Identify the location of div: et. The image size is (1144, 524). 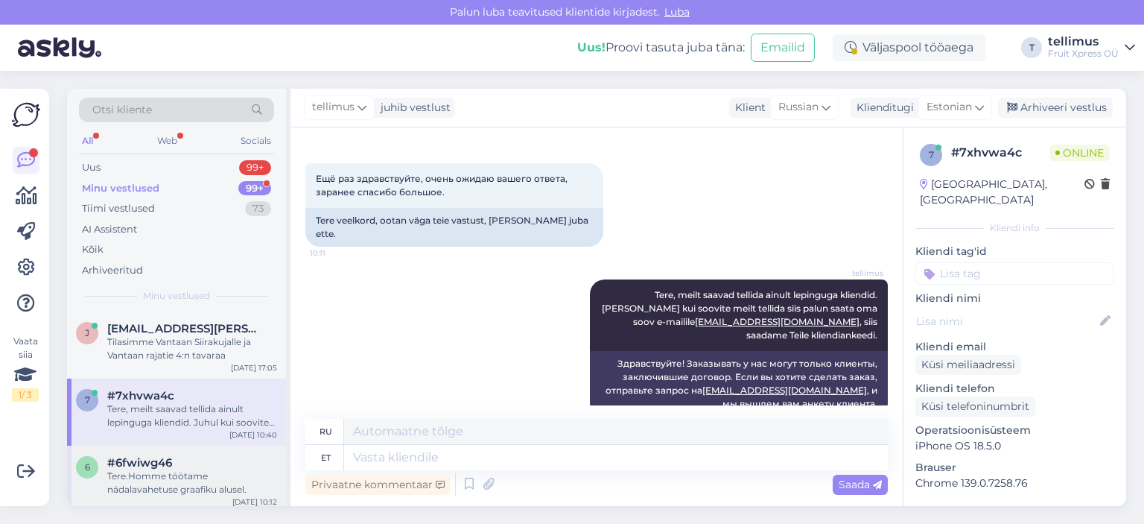
(326, 457).